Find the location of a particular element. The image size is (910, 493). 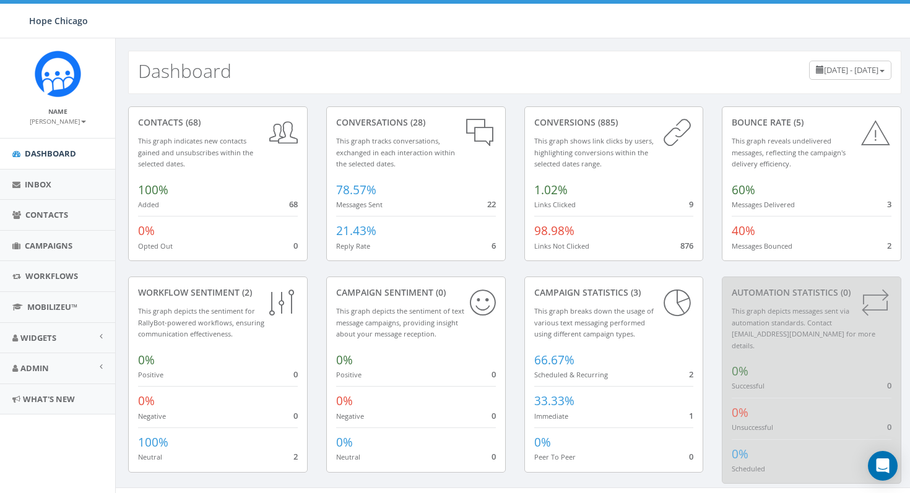

span: 3 is located at coordinates (889, 204).